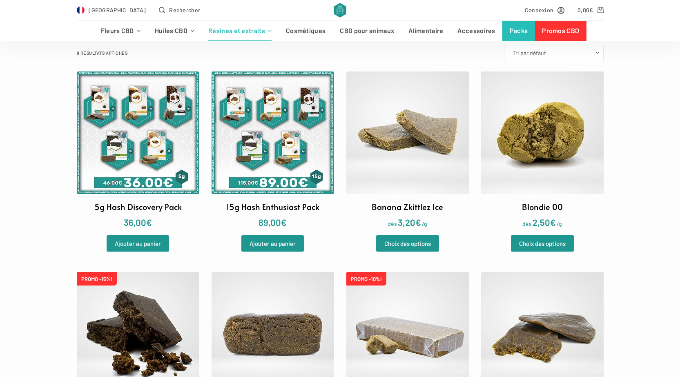  What do you see at coordinates (340, 31) in the screenshot?
I see `nav: Menu d’en-tête` at bounding box center [340, 31].